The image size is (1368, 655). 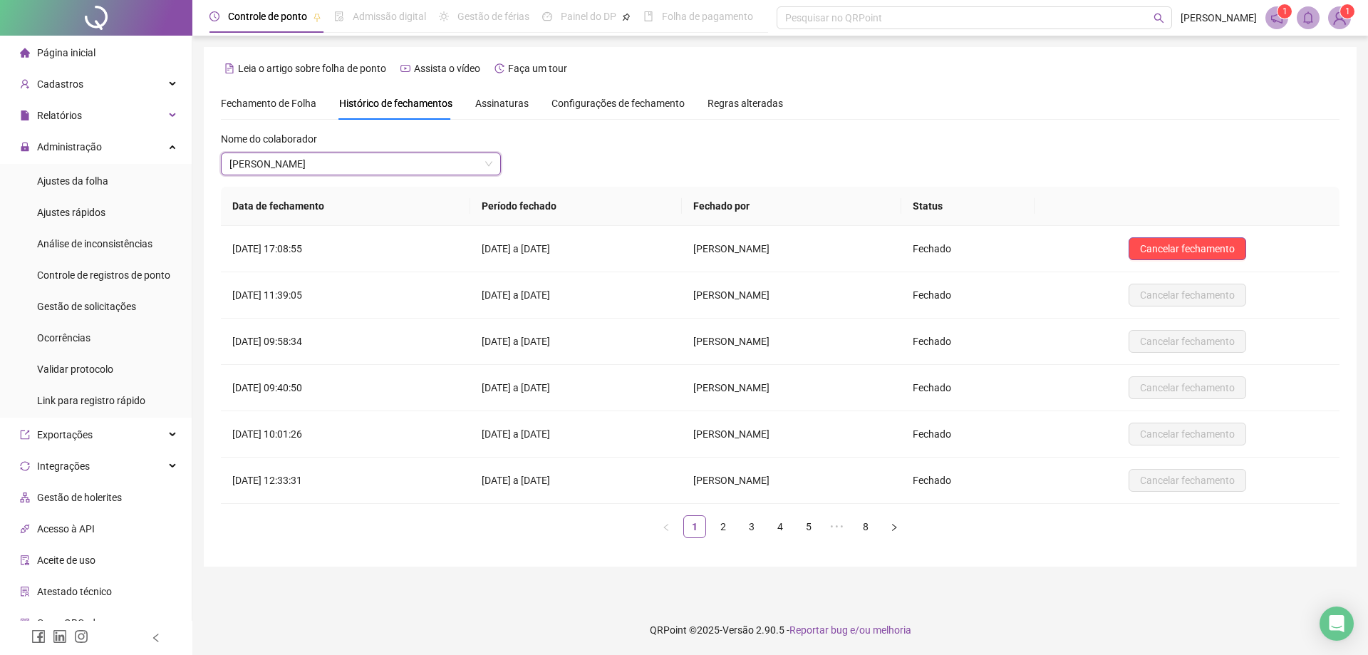 I want to click on li: 2, so click(x=723, y=526).